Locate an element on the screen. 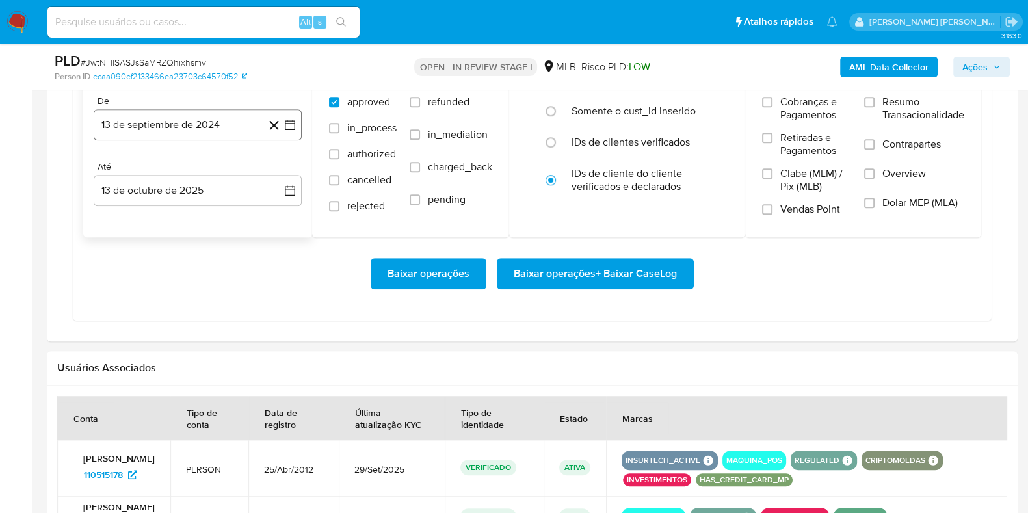  span: s is located at coordinates (320, 21).